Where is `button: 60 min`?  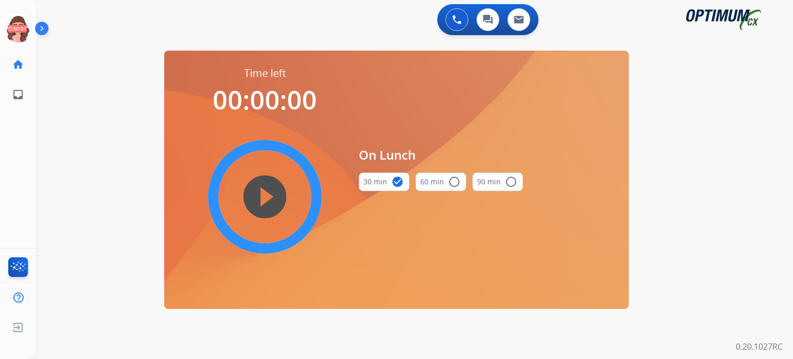 button: 60 min is located at coordinates (441, 182).